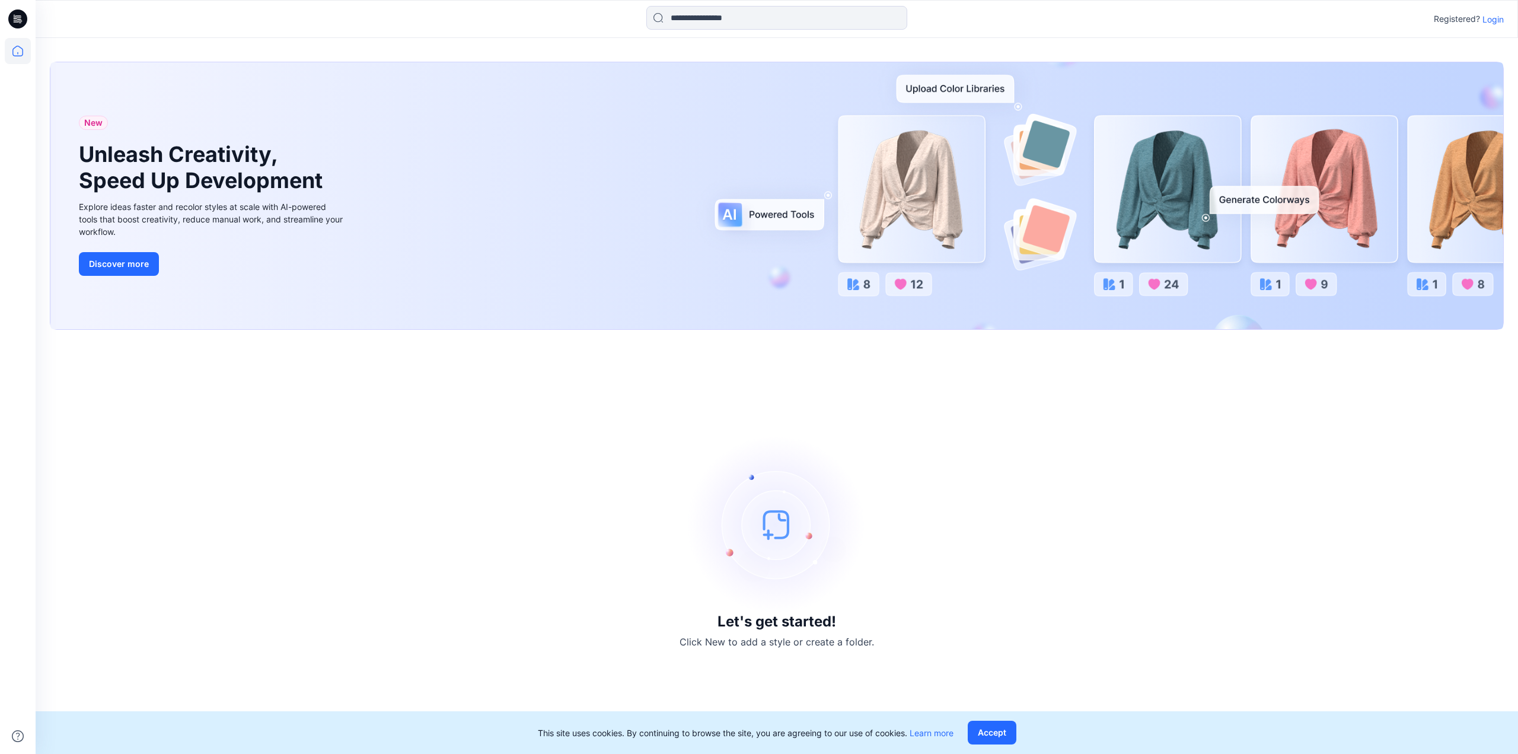 This screenshot has height=754, width=1518. What do you see at coordinates (1457, 19) in the screenshot?
I see `p: Registered?` at bounding box center [1457, 19].